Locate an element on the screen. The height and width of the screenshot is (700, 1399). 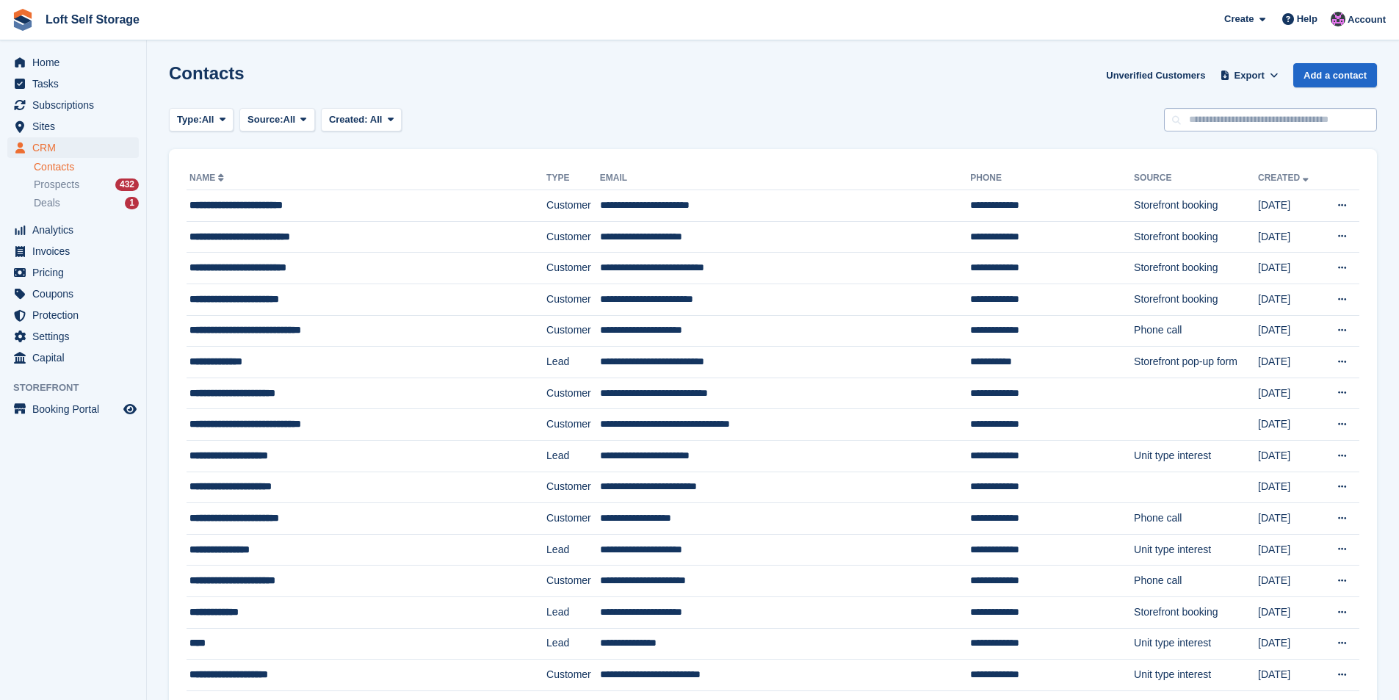
span: Analytics is located at coordinates (76, 230).